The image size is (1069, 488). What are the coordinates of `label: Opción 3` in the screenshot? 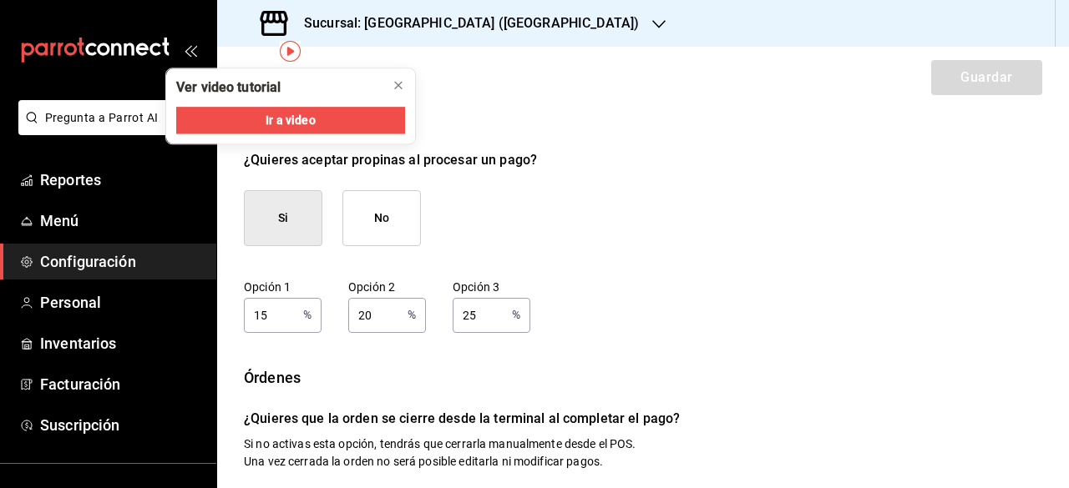 It's located at (491, 286).